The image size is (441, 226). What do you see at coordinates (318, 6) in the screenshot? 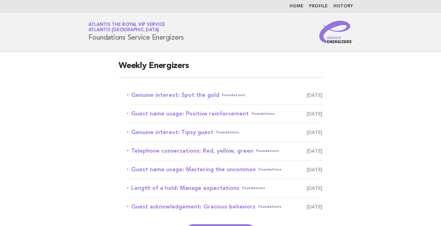
I see `a: Profile` at bounding box center [318, 6].